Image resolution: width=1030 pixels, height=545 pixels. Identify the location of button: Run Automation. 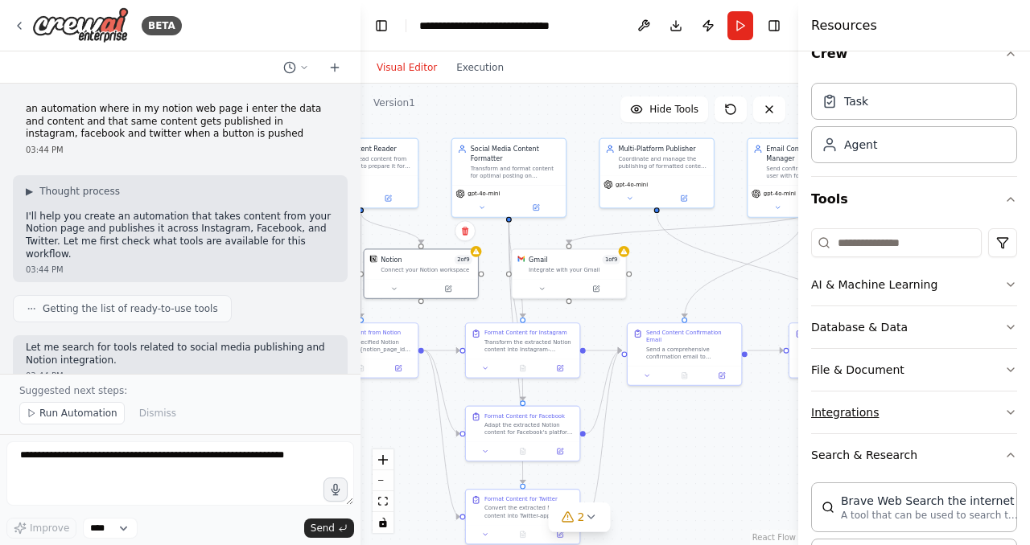
(72, 414).